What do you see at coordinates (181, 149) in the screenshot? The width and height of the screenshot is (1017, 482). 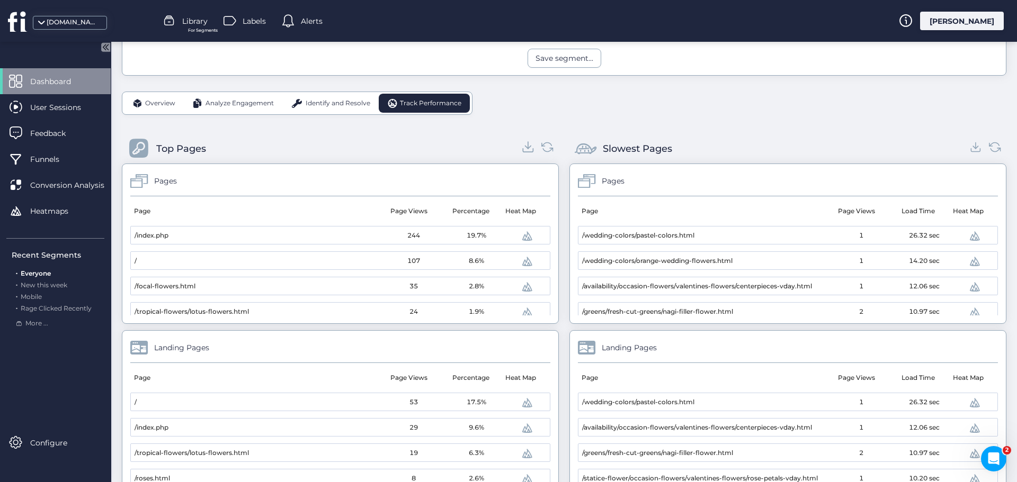 I see `div: Top Pages` at bounding box center [181, 149].